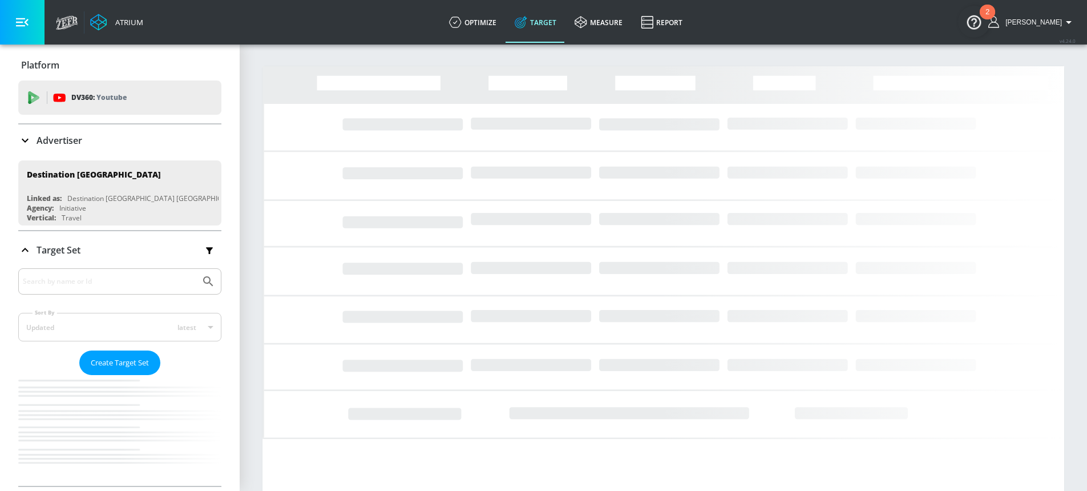  I want to click on span: login as: harvir.chahal@zefr.com, so click(1031, 22).